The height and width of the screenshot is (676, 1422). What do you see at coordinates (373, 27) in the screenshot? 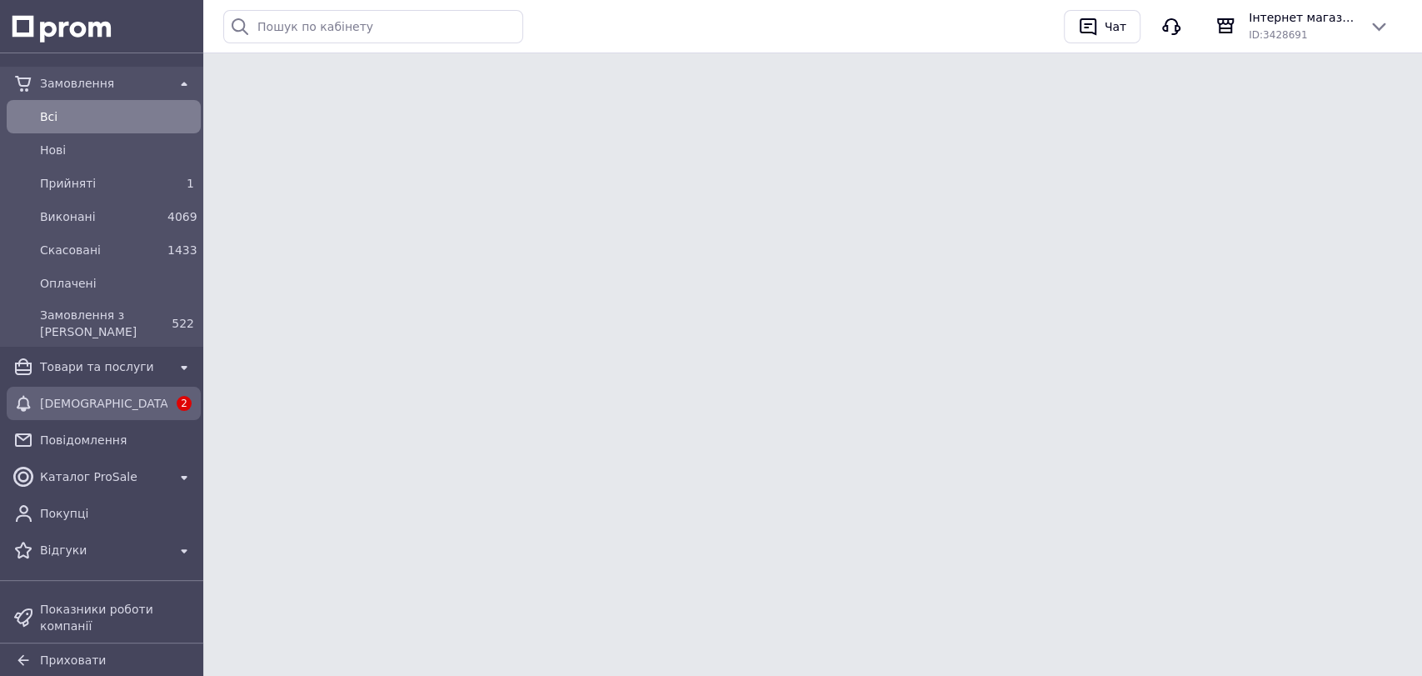
I see `input: Пошук по кабінету` at bounding box center [373, 27].